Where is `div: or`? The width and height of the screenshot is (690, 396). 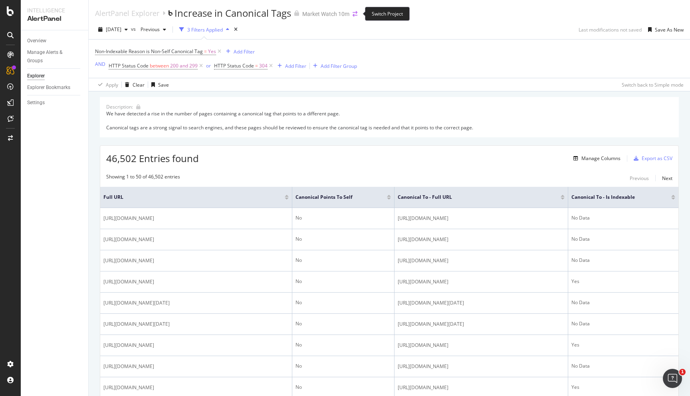
div: or is located at coordinates (208, 65).